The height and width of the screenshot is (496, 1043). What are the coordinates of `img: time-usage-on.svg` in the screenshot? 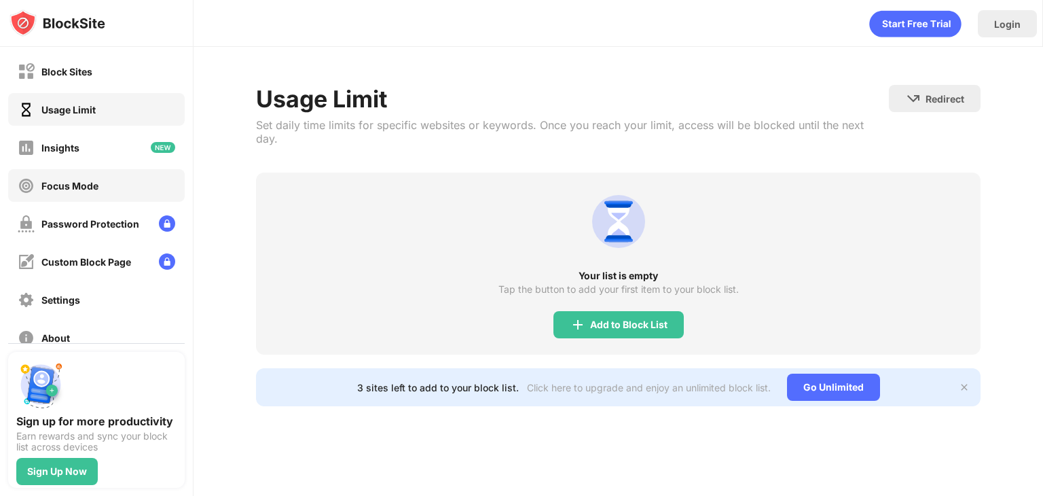 It's located at (26, 109).